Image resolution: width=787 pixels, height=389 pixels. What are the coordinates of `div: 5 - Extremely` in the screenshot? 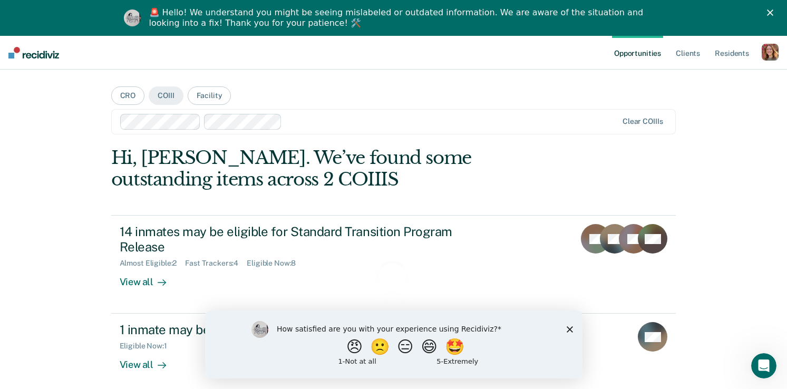 It's located at (281, 51).